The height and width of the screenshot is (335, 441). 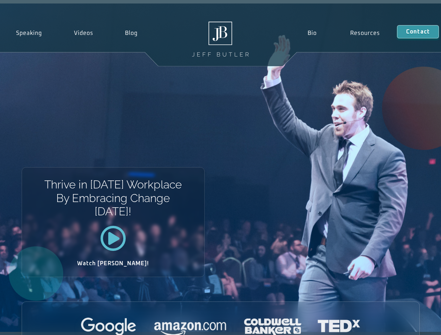 I want to click on a: Resources, so click(x=365, y=33).